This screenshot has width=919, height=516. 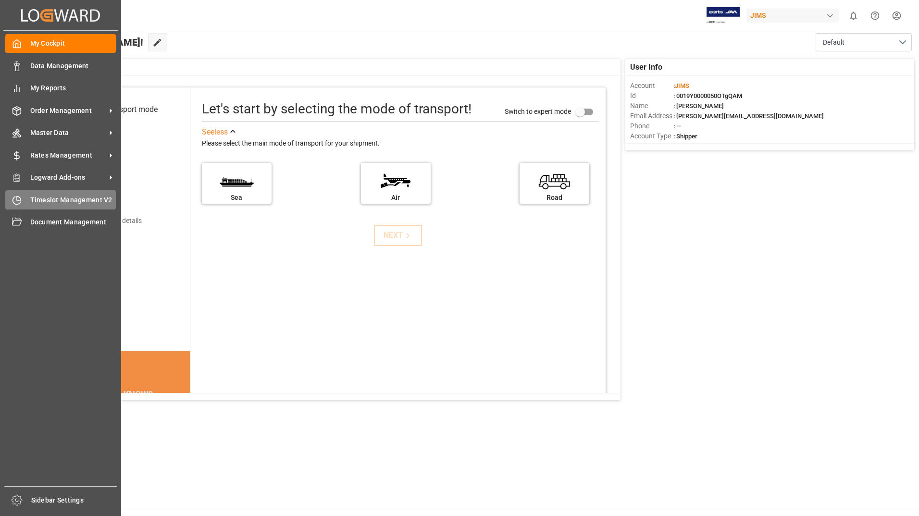 I want to click on span: Sidebar Settings, so click(x=74, y=501).